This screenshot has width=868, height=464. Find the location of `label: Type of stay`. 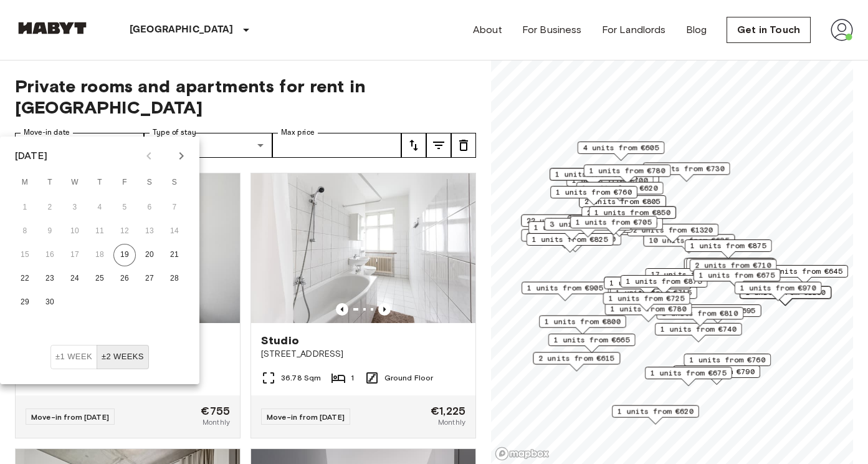

label: Type of stay is located at coordinates (175, 132).